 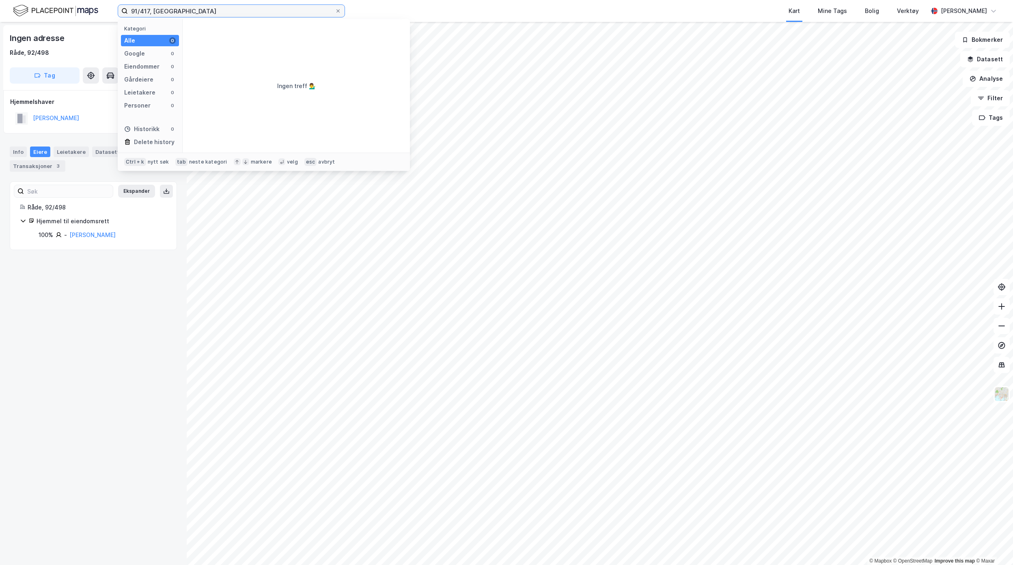 What do you see at coordinates (129, 41) in the screenshot?
I see `div: Alle` at bounding box center [129, 41].